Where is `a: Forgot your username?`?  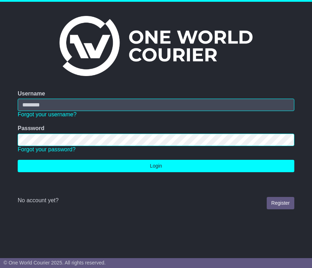
a: Forgot your username? is located at coordinates (47, 114).